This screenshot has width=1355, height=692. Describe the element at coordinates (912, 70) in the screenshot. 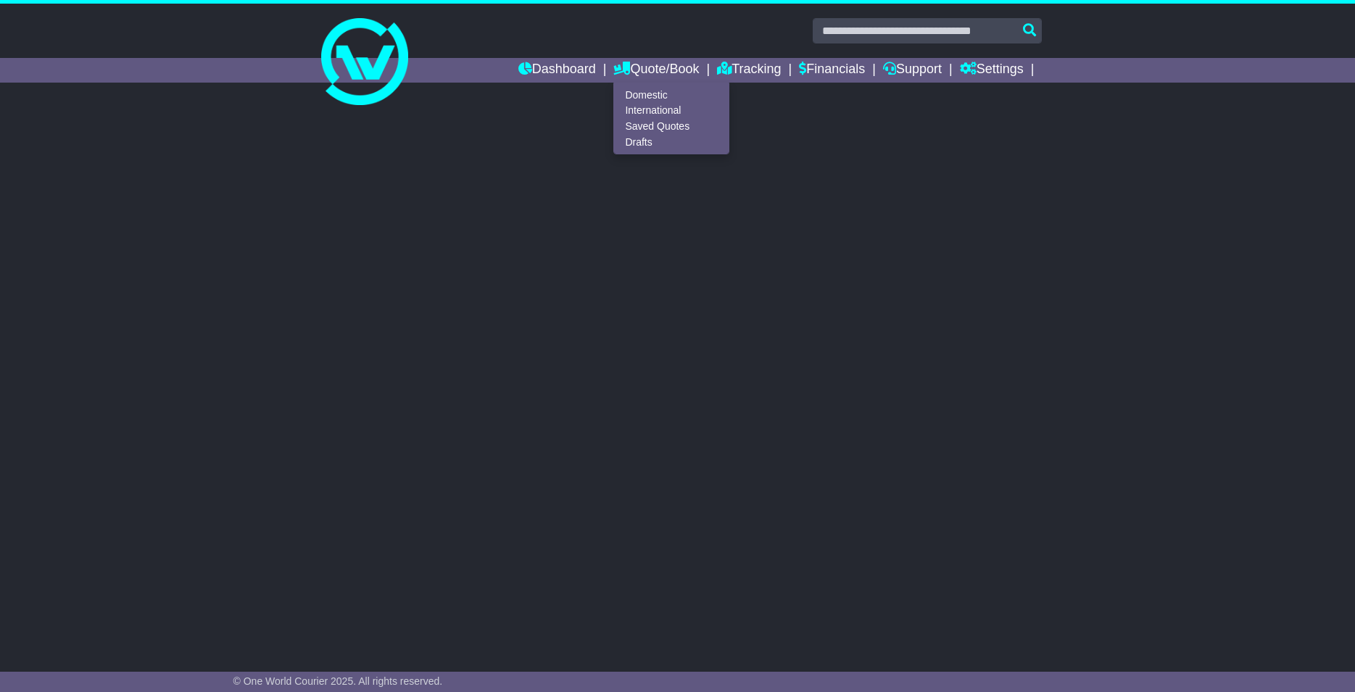

I see `a: Support` at that location.